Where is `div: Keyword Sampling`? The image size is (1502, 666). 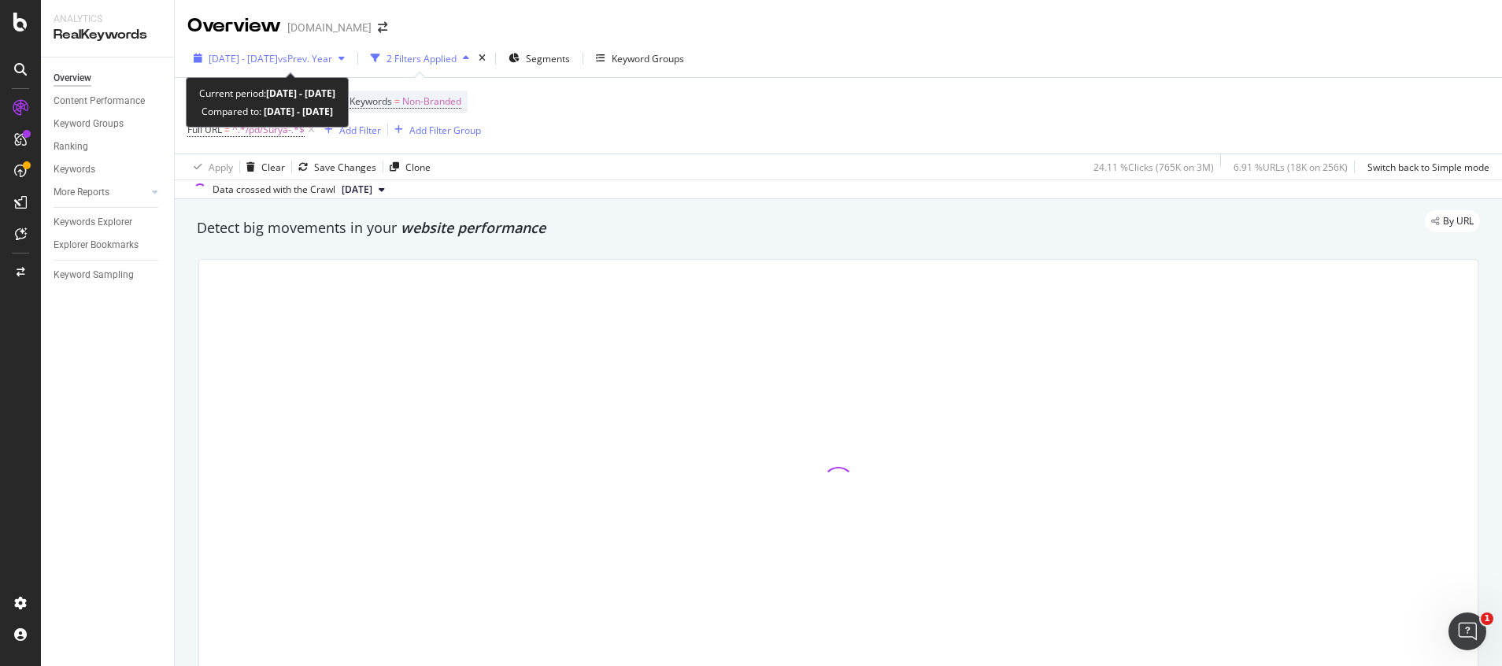
div: Keyword Sampling is located at coordinates (94, 275).